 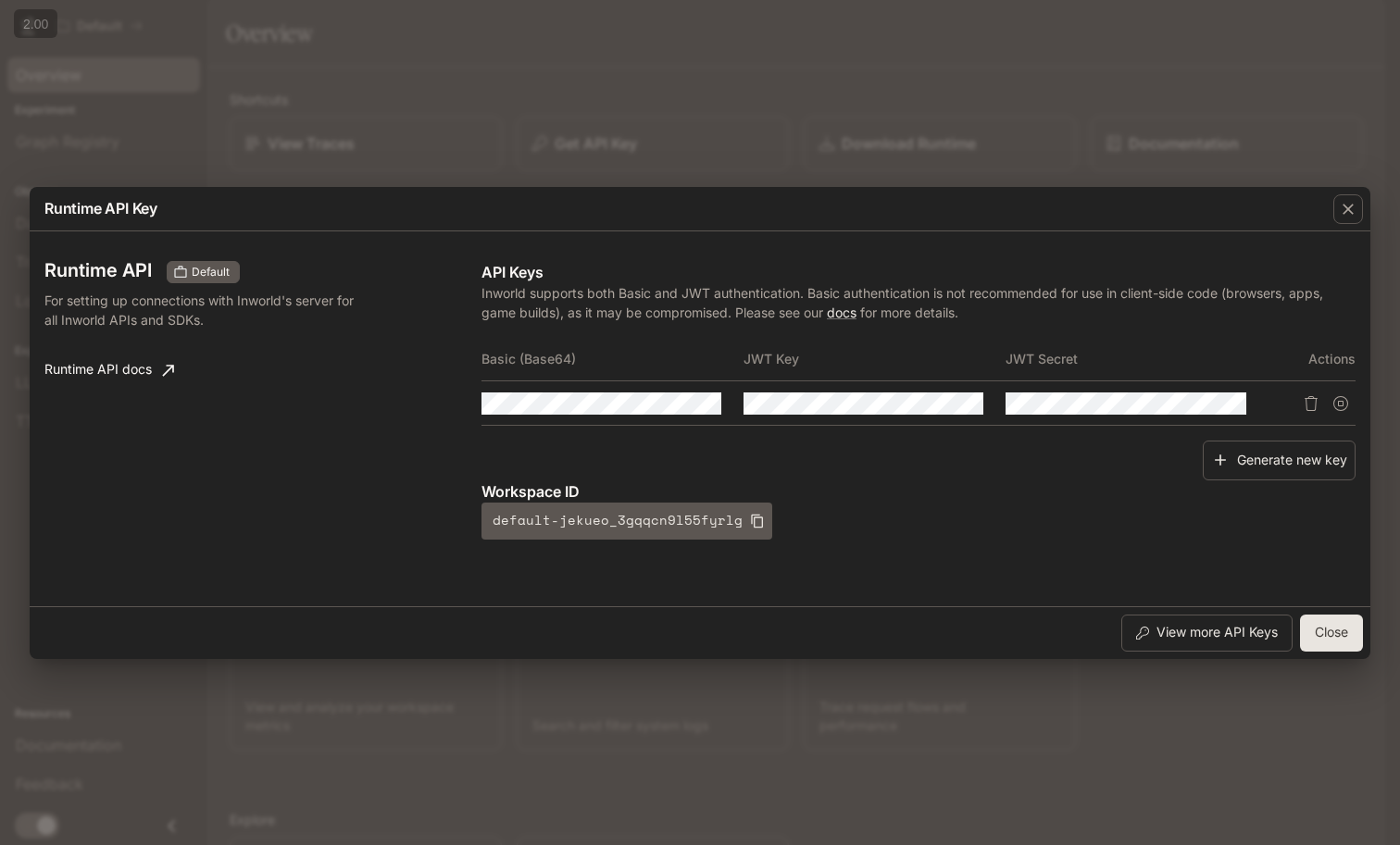 I want to click on a: Runtime API docs, so click(x=109, y=371).